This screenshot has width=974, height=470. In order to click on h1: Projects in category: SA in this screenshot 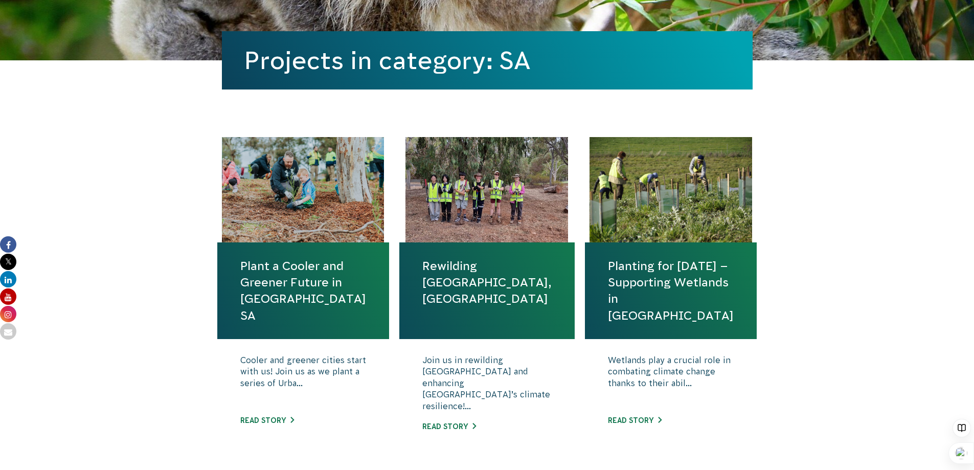, I will do `click(487, 60)`.